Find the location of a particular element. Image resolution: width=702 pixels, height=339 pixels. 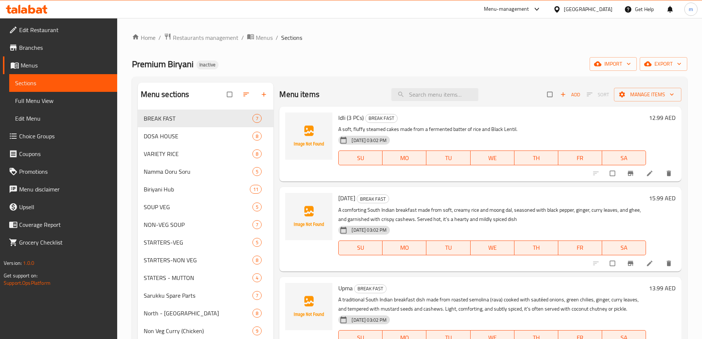

a: Choice Groups is located at coordinates (60, 136).